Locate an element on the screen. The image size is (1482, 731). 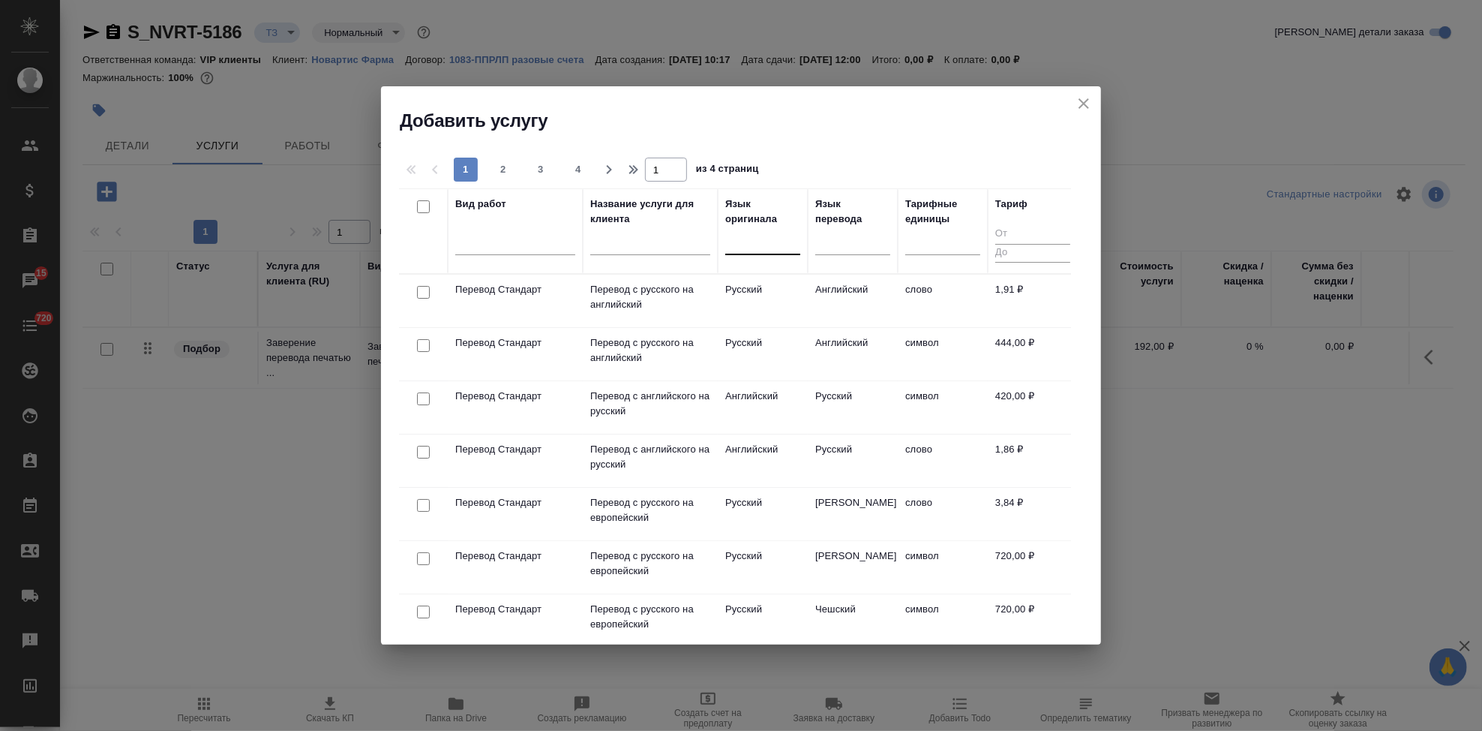
div: Тариф is located at coordinates (1011, 204).